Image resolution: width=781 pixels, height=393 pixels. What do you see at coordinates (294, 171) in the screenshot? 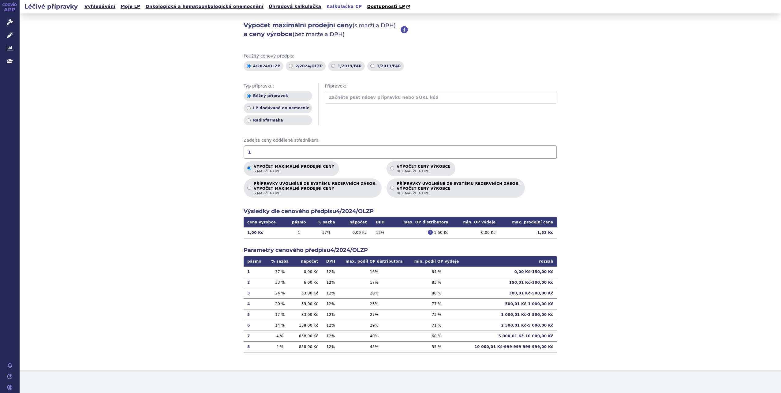
I see `span: s marží a DPH` at bounding box center [294, 171].